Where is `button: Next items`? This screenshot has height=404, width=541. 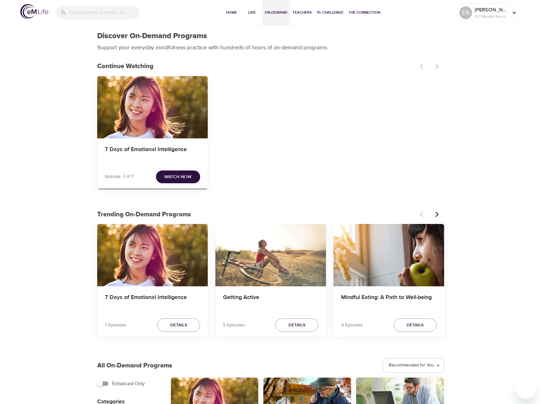 button: Next items is located at coordinates (437, 214).